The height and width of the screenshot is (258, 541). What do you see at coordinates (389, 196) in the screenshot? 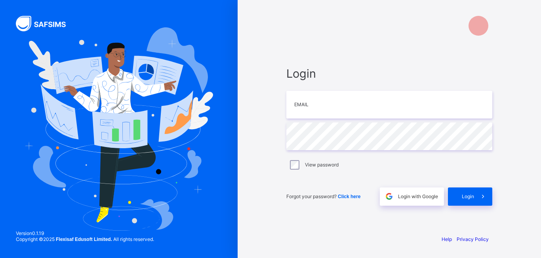
I see `img: google.396cfc9801f0270233282035f929180a.svg` at bounding box center [389, 196].